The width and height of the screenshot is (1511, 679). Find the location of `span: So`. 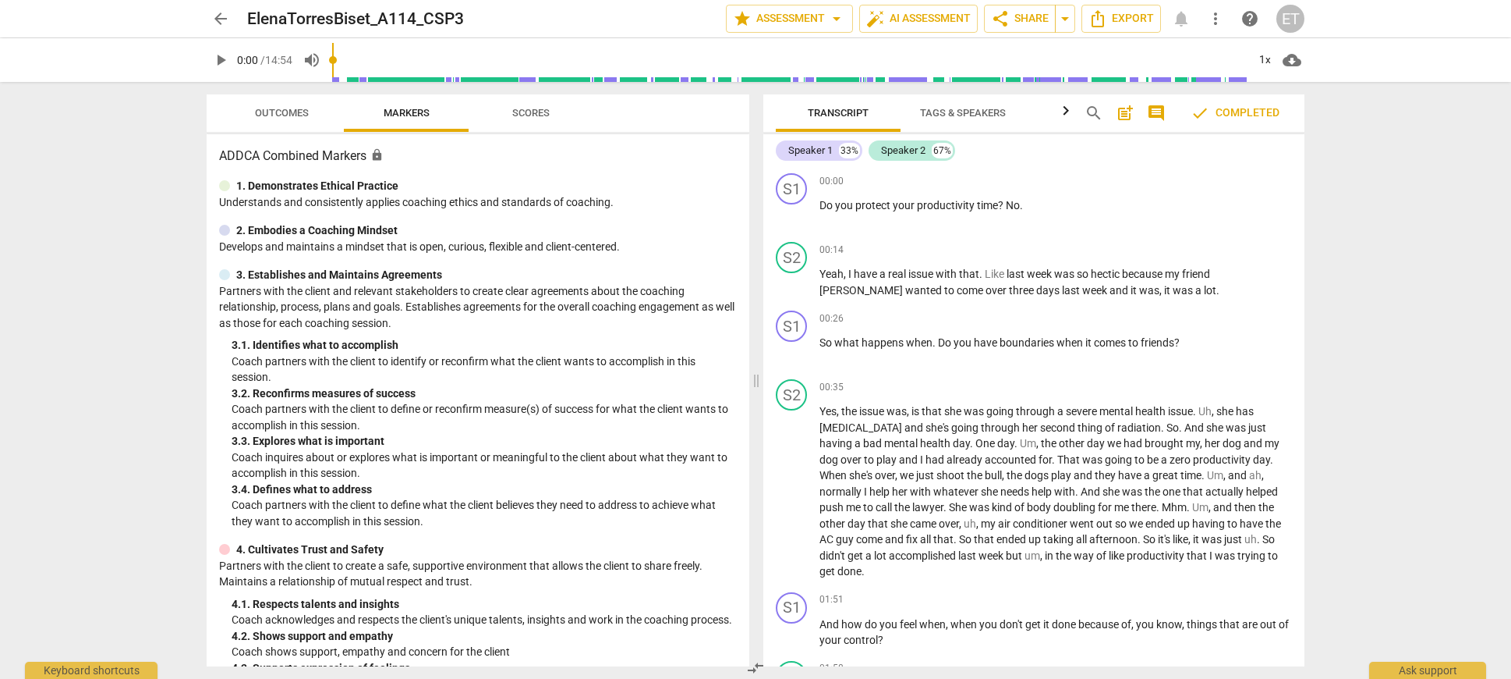

span: So is located at coordinates (827, 342).